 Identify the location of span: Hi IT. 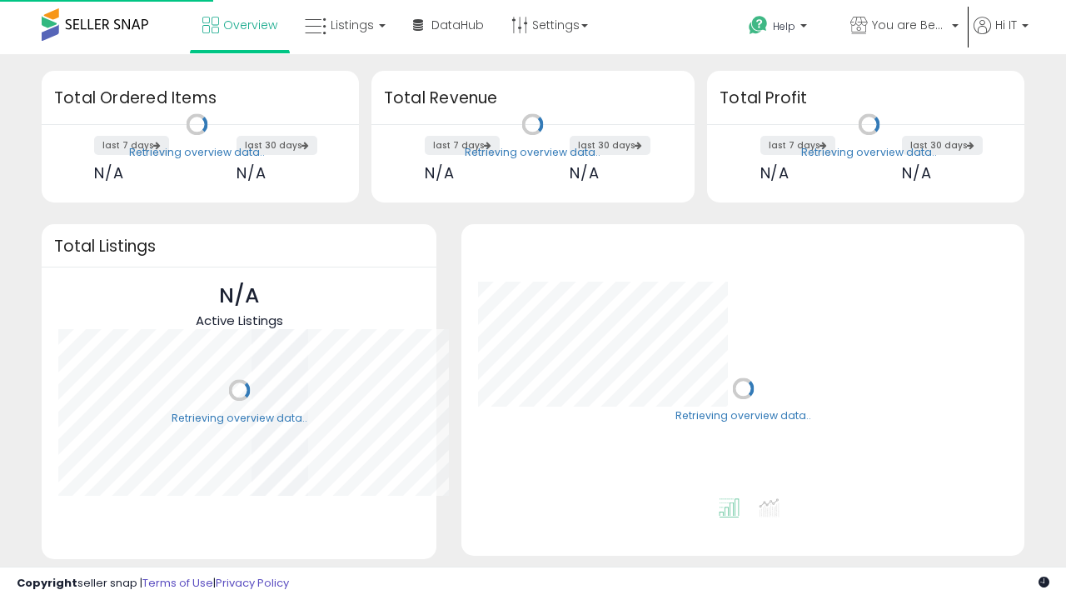
(1006, 25).